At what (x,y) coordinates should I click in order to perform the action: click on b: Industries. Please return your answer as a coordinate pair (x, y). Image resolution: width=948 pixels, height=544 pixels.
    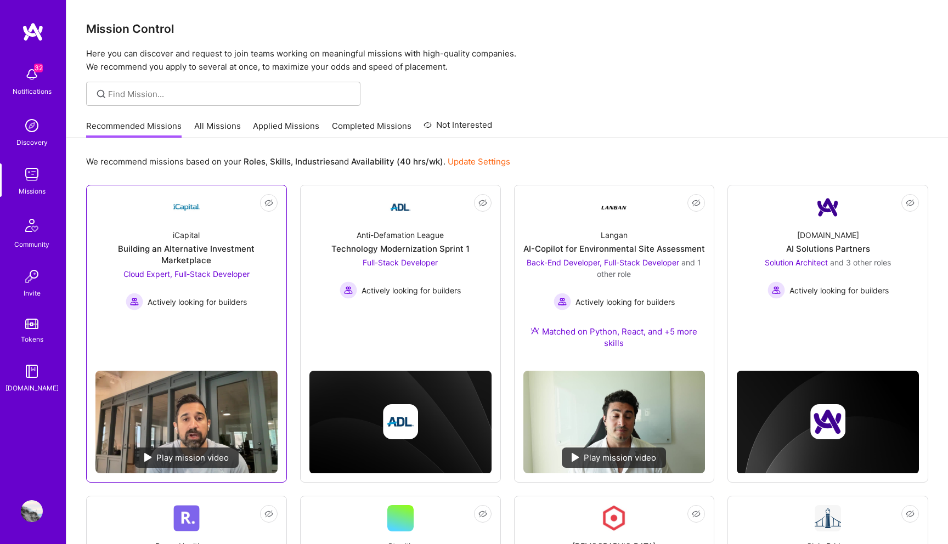
    Looking at the image, I should click on (315, 161).